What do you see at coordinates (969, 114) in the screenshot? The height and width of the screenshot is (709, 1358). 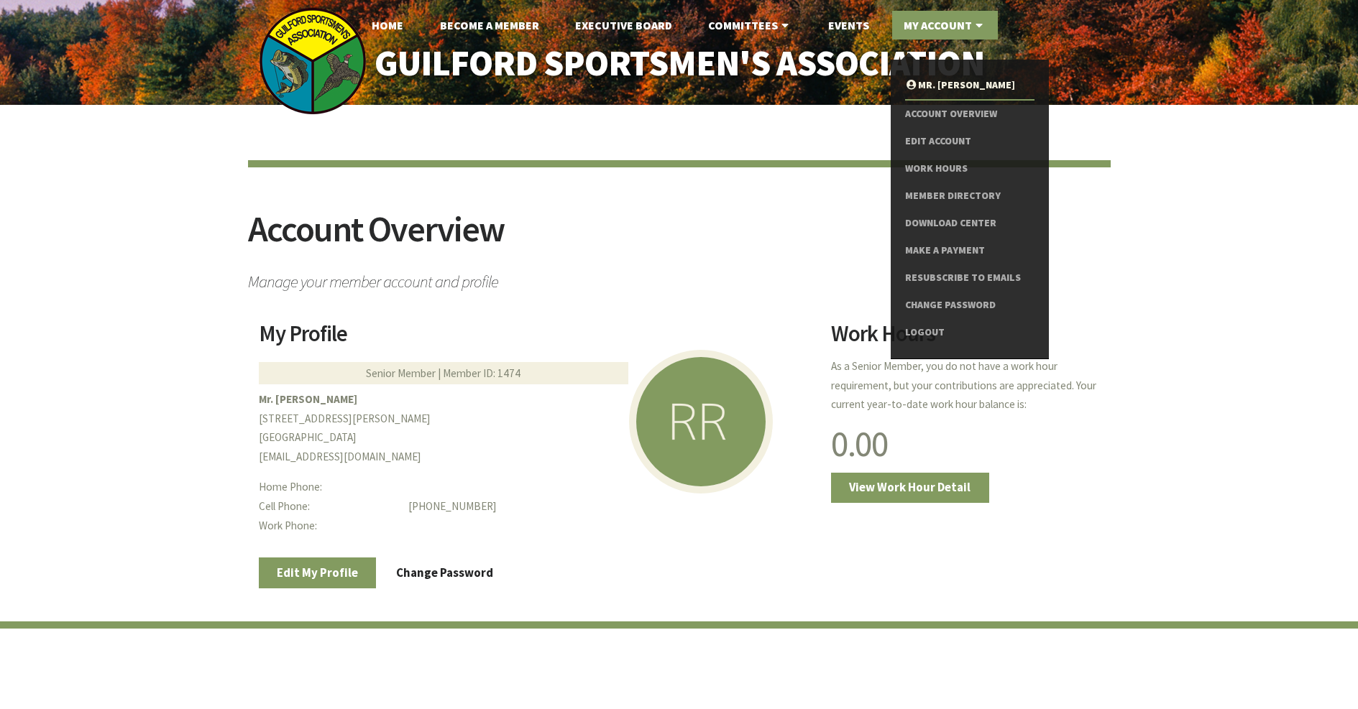 I see `a: Account Overview` at bounding box center [969, 114].